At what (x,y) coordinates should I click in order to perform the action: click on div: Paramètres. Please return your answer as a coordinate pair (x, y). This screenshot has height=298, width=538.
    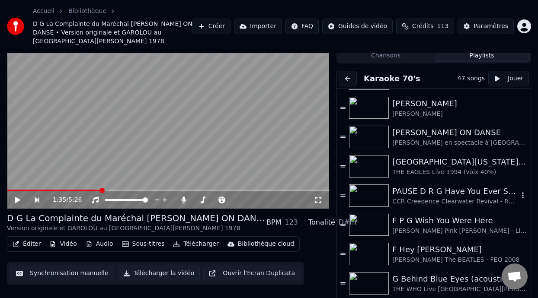
    Looking at the image, I should click on (491, 26).